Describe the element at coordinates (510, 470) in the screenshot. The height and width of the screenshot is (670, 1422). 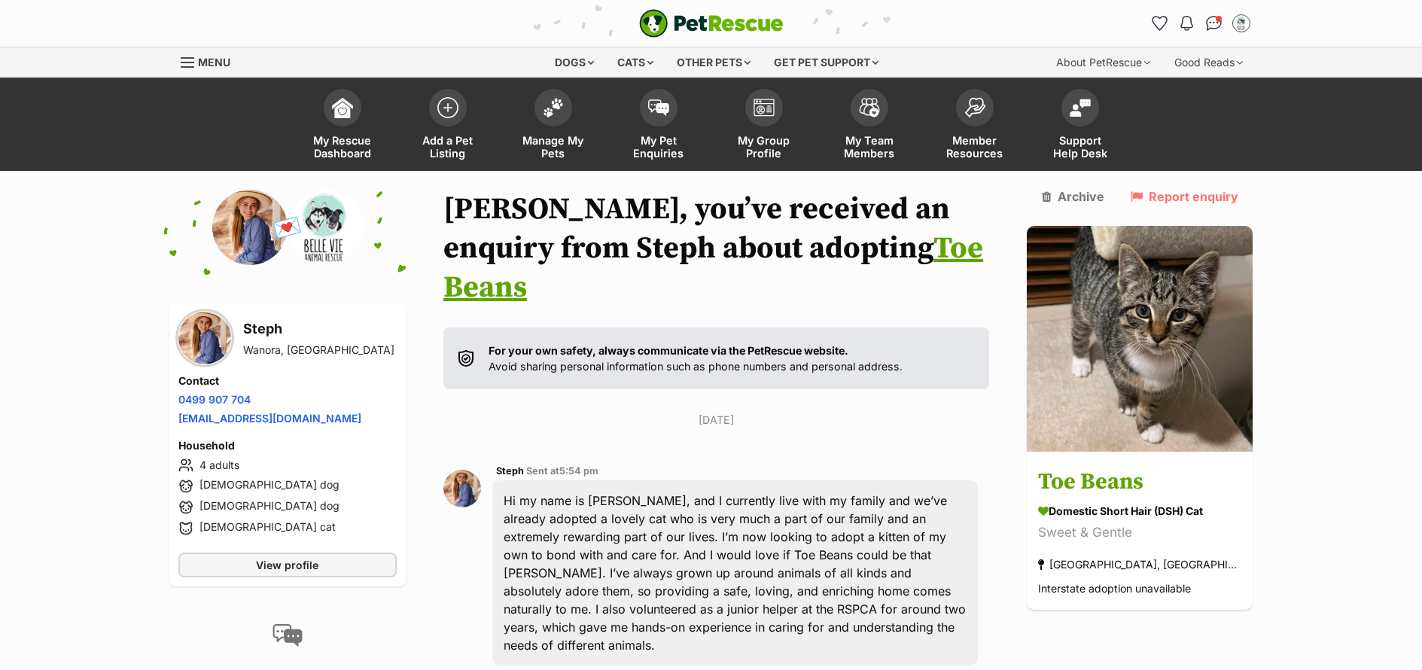
I see `span: Steph` at that location.